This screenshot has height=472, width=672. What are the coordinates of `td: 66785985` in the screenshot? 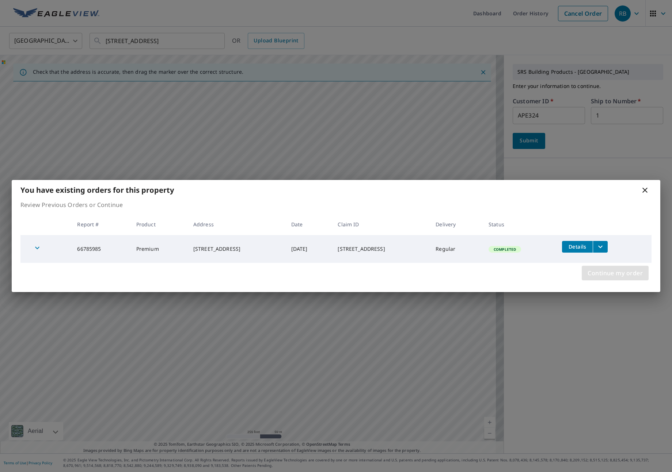 It's located at (100, 249).